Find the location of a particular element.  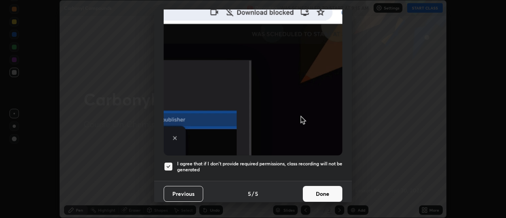

button: Previous is located at coordinates (183, 194).